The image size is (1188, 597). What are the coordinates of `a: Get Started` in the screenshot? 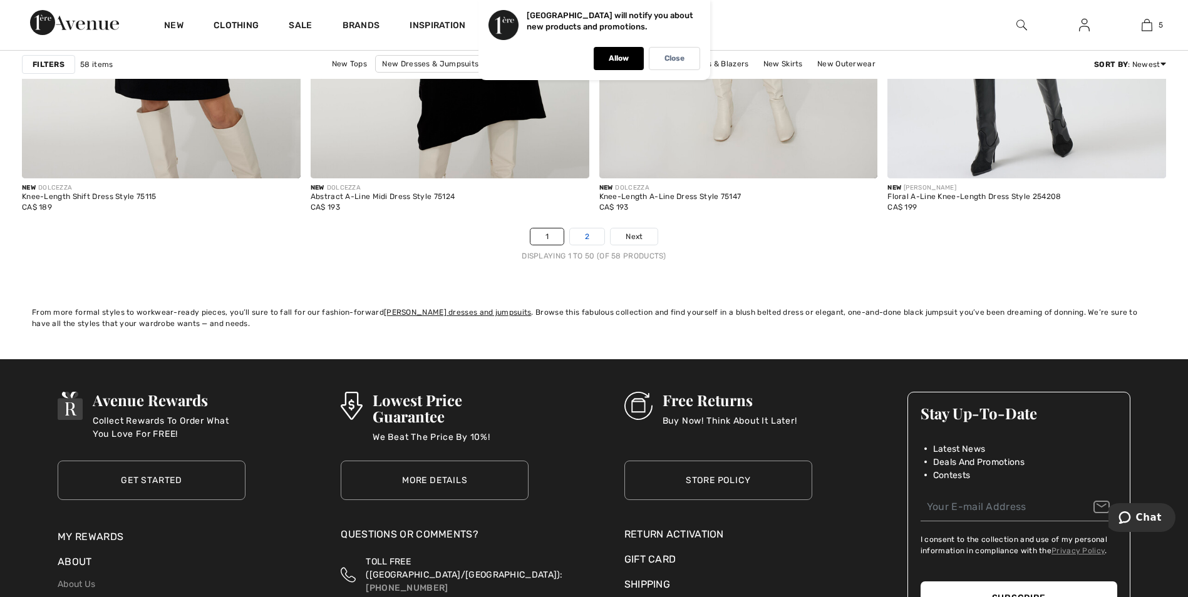 It's located at (152, 480).